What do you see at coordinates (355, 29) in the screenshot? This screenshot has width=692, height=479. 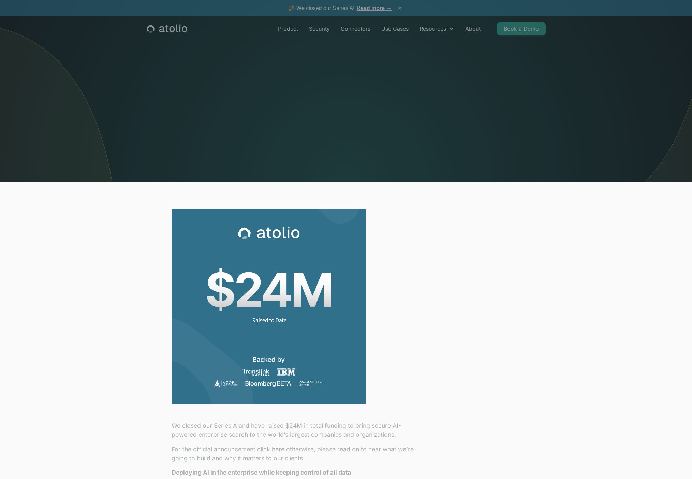 I see `a: Connectors` at bounding box center [355, 29].